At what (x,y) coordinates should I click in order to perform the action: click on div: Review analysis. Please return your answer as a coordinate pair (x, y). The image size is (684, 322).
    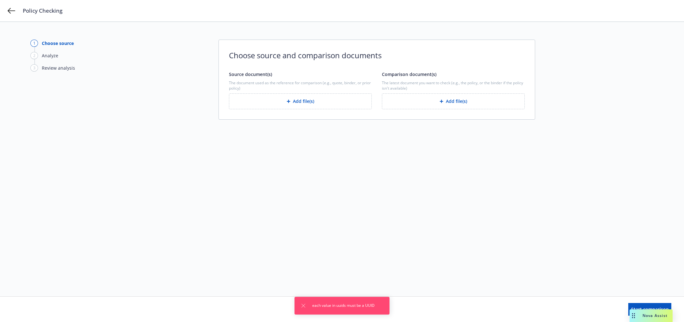
    Looking at the image, I should click on (58, 68).